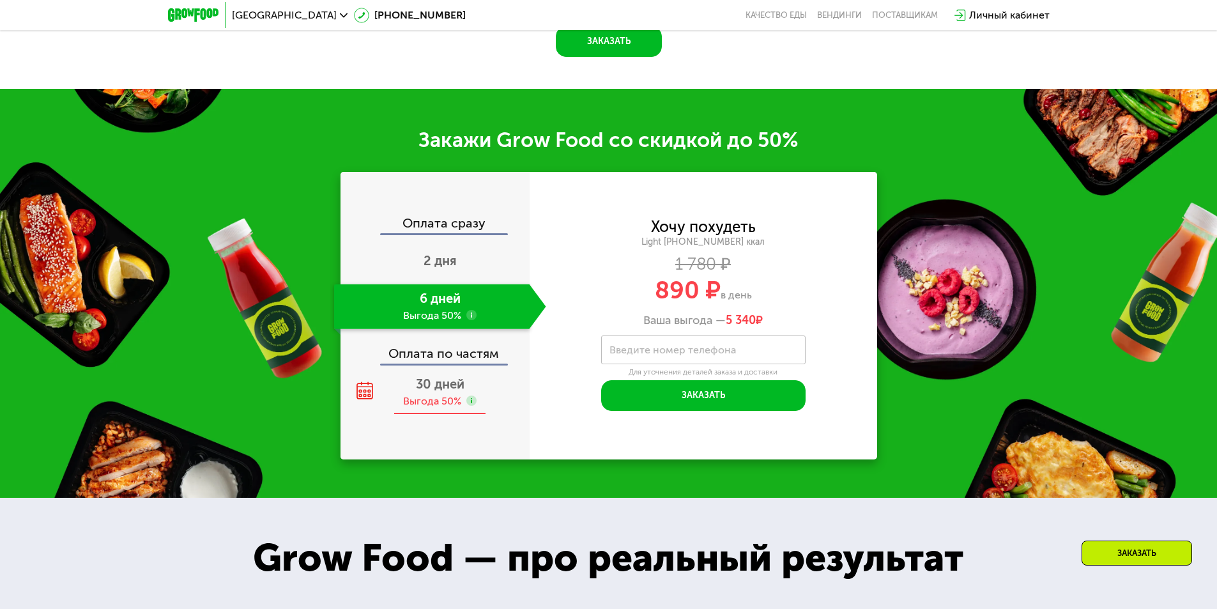 This screenshot has width=1217, height=609. Describe the element at coordinates (905, 15) in the screenshot. I see `div: поставщикам` at that location.